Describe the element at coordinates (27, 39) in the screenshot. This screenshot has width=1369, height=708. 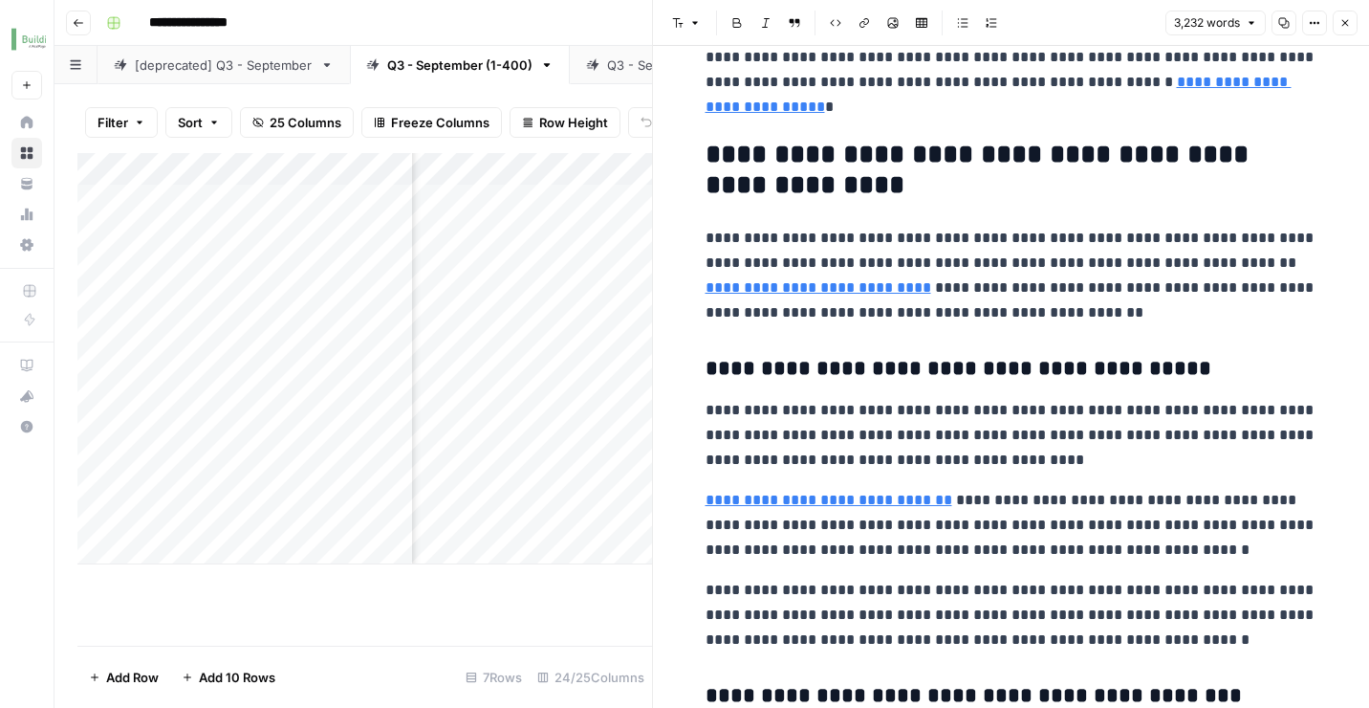
I see `button: Workspace: Buildium` at that location.